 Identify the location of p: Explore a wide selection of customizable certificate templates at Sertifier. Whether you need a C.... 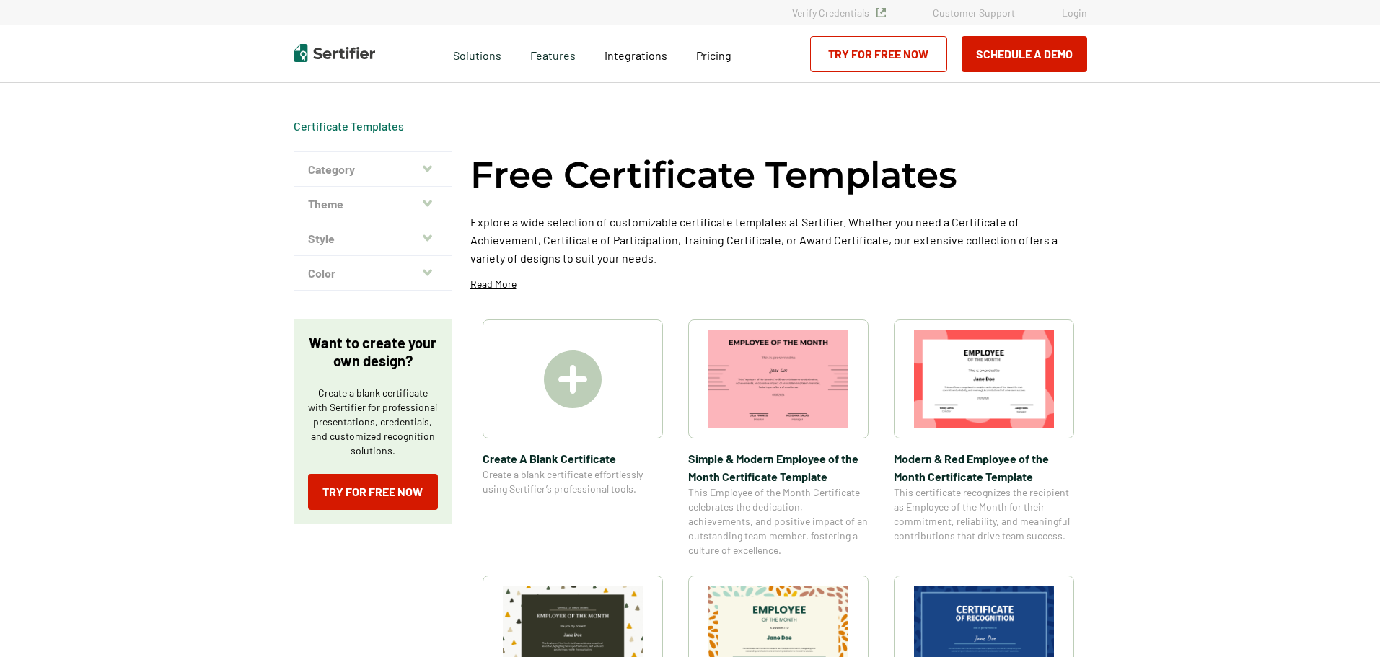
(779, 240).